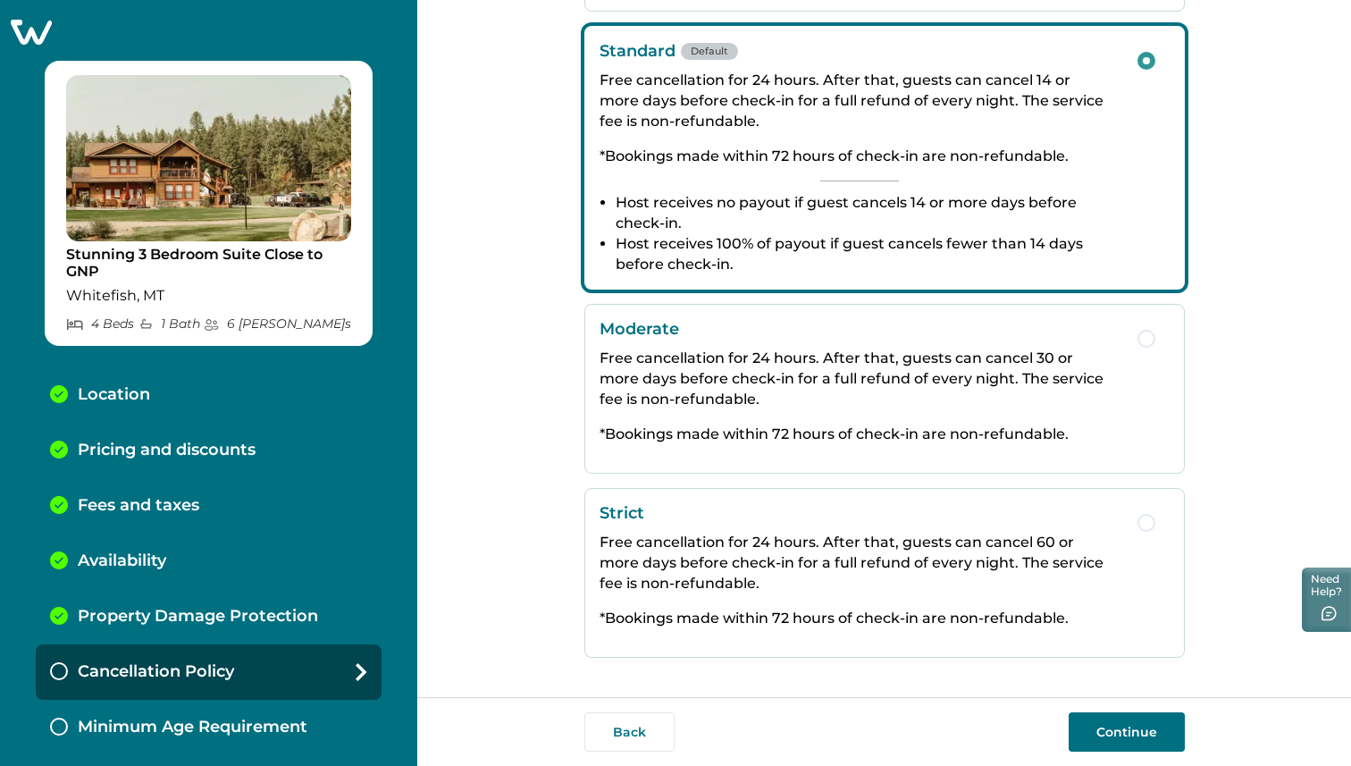 This screenshot has width=1351, height=766. What do you see at coordinates (192, 727) in the screenshot?
I see `p: Minimum Age Requirement` at bounding box center [192, 727].